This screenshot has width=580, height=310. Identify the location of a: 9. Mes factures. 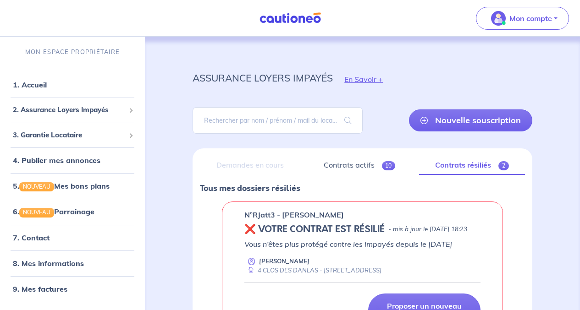
(40, 289).